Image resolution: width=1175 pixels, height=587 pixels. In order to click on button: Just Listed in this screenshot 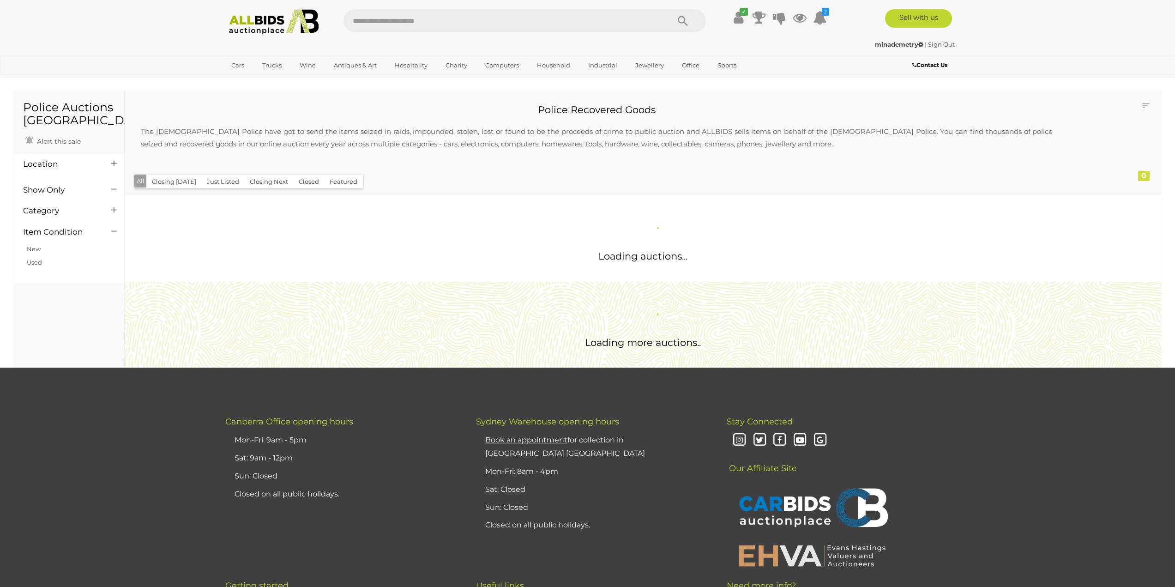, I will do `click(223, 181)`.